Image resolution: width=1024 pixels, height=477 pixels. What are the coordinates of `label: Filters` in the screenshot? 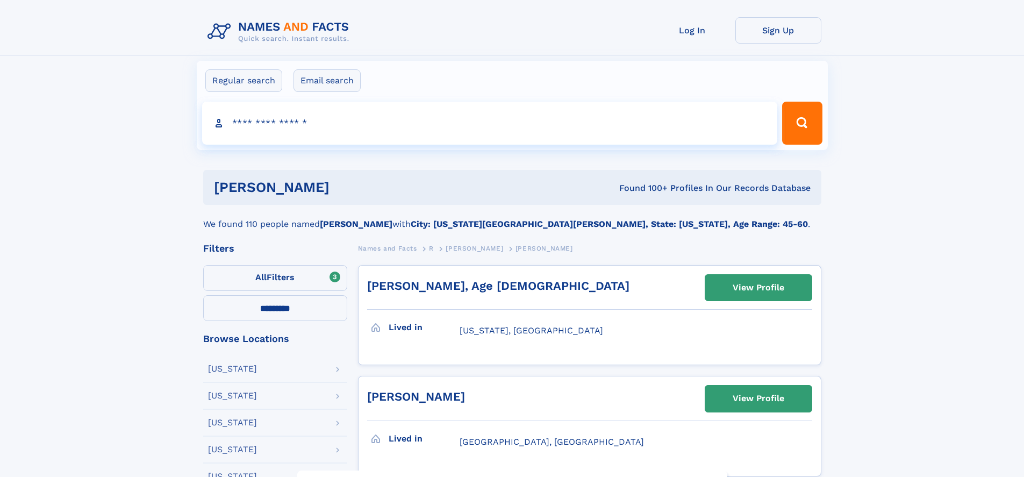 It's located at (275, 278).